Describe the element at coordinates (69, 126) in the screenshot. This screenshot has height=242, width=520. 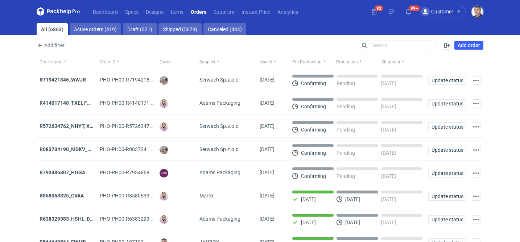
I see `strong: R572634762_NHYT, XIXB` at that location.